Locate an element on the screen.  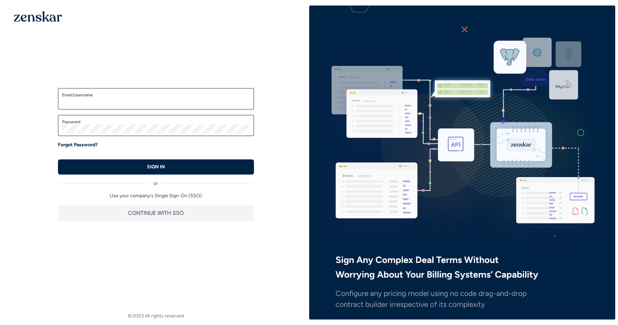
a: Forgot Password? is located at coordinates (78, 145).